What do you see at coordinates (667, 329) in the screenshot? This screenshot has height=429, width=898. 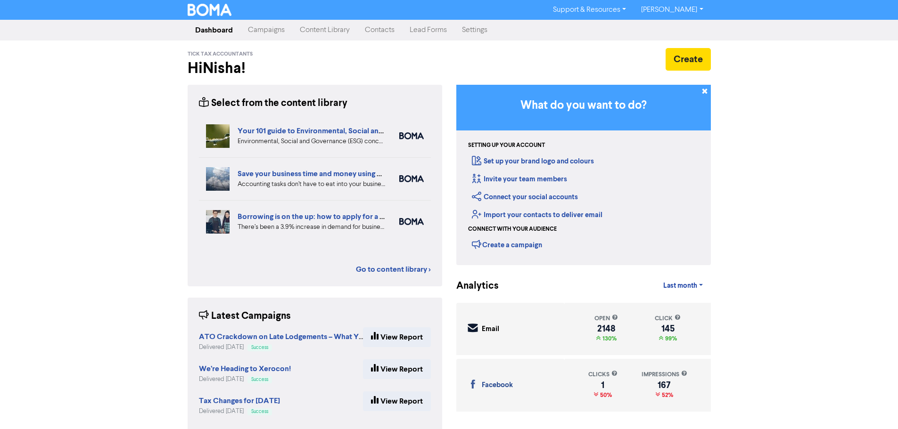 I see `div: 145` at bounding box center [667, 329].